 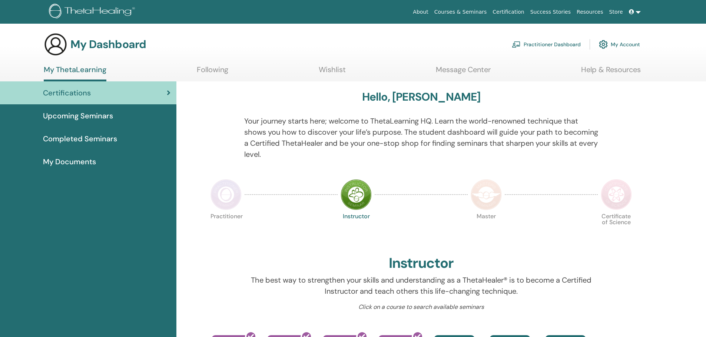 I want to click on p: Master, so click(x=486, y=229).